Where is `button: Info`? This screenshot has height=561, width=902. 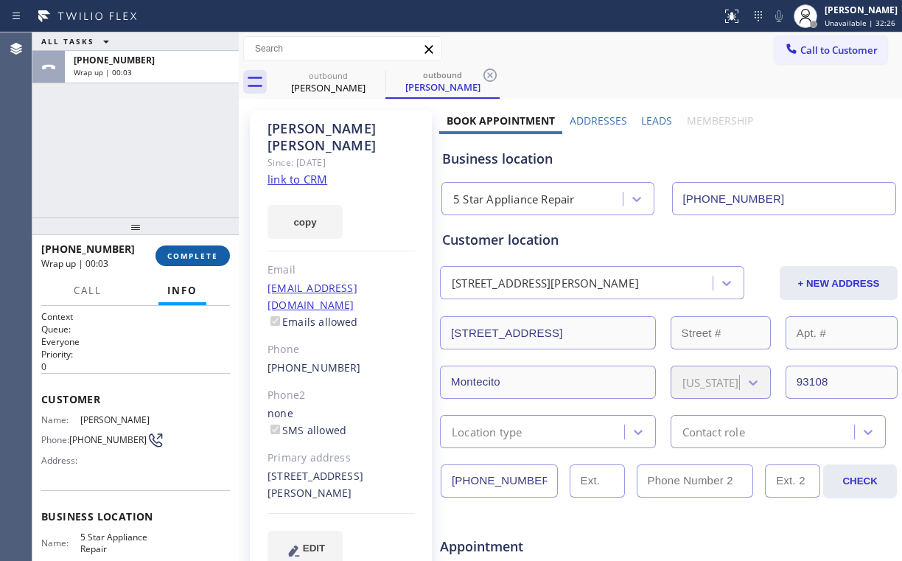
button: Info is located at coordinates (182, 290).